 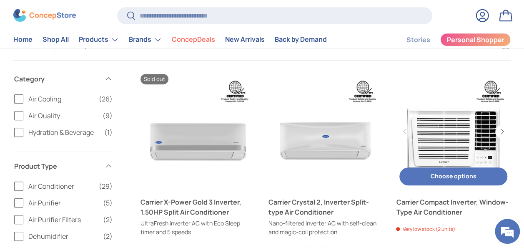 I want to click on span: Product Type, so click(x=57, y=166).